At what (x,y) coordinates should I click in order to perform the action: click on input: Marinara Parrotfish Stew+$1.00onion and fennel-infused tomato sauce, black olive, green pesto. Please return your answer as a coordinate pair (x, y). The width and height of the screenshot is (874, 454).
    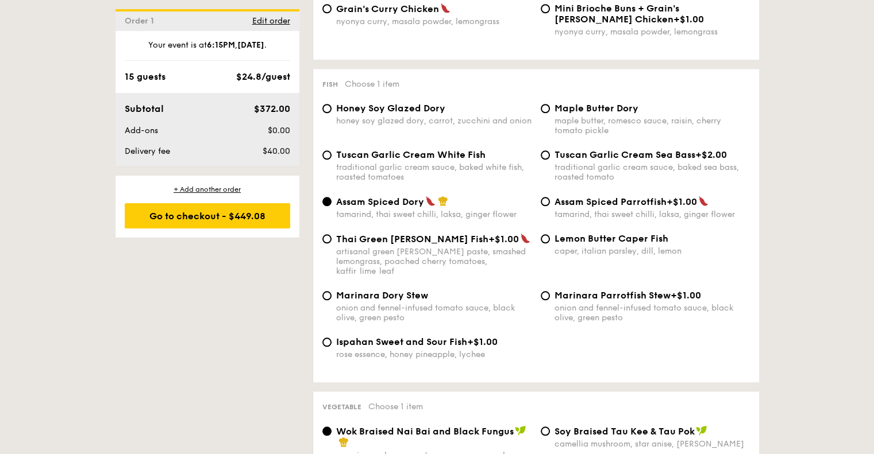
    Looking at the image, I should click on (545, 296).